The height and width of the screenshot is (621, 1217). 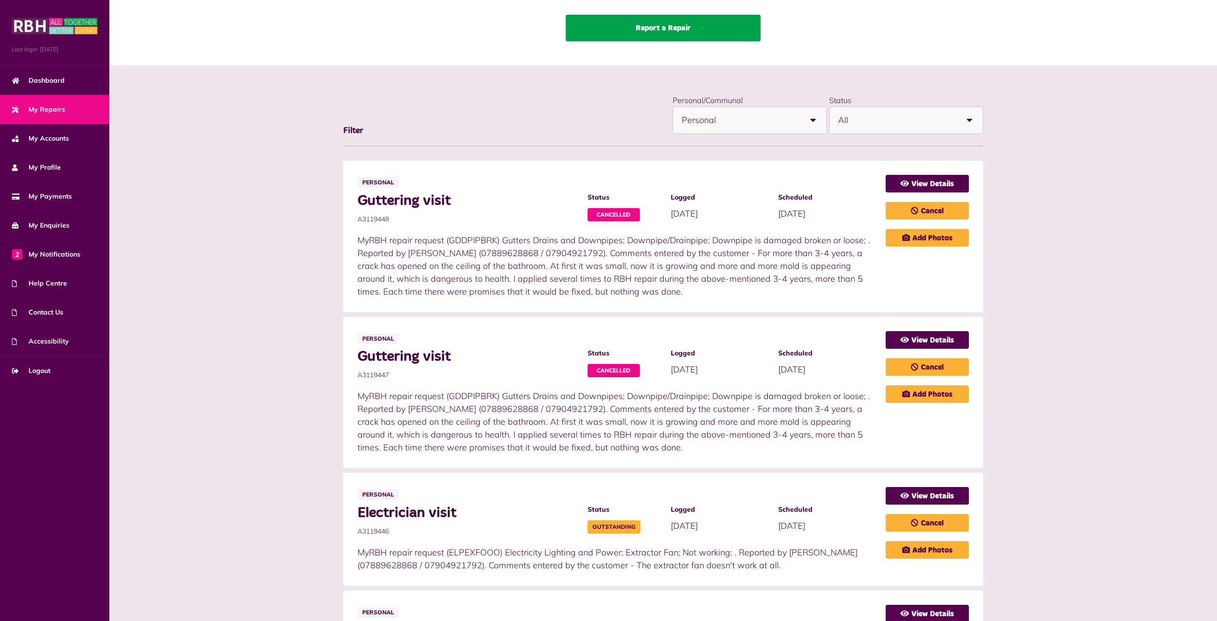 What do you see at coordinates (617, 559) in the screenshot?
I see `p: MyRBH repair request (ELPEXFOOO) Electricity Lighting and Power; Extractor Fan; Not working; . Re...` at bounding box center [617, 559].